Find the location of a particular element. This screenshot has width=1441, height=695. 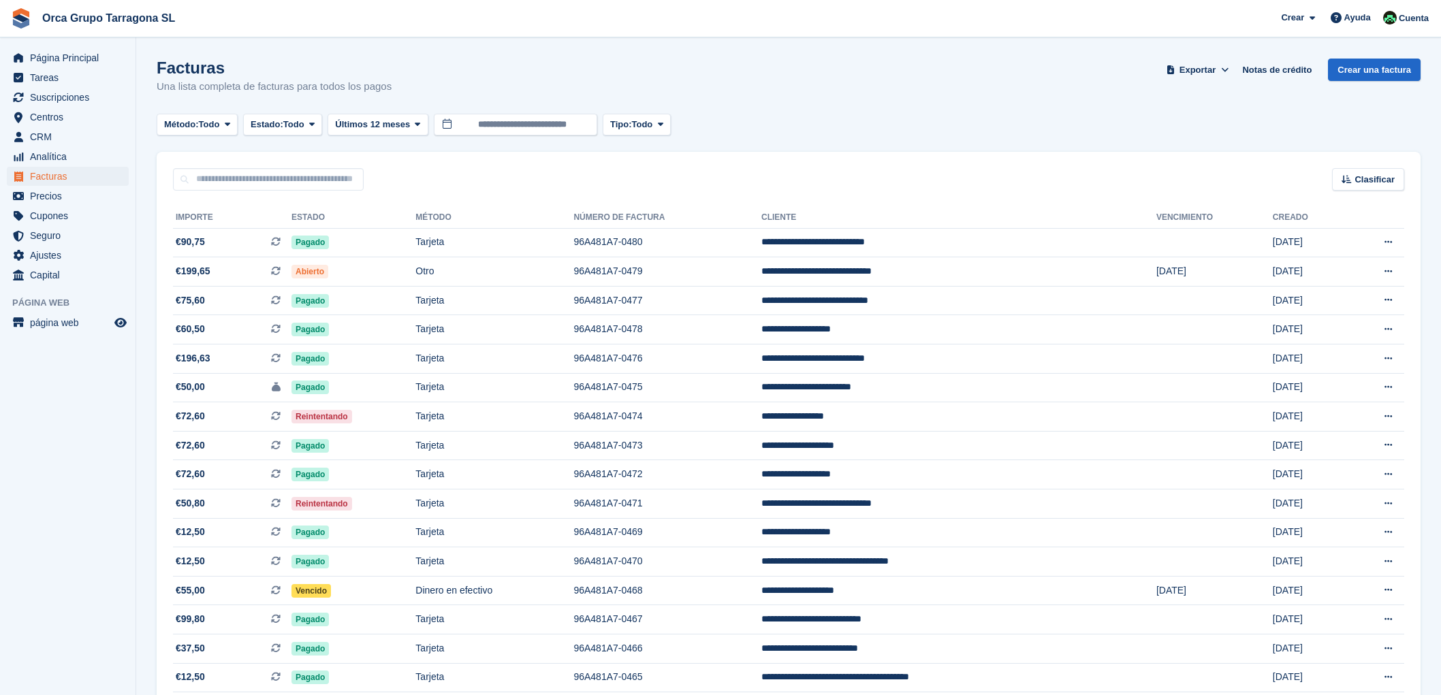

td: 96A481A7-0472 is located at coordinates (667, 475).